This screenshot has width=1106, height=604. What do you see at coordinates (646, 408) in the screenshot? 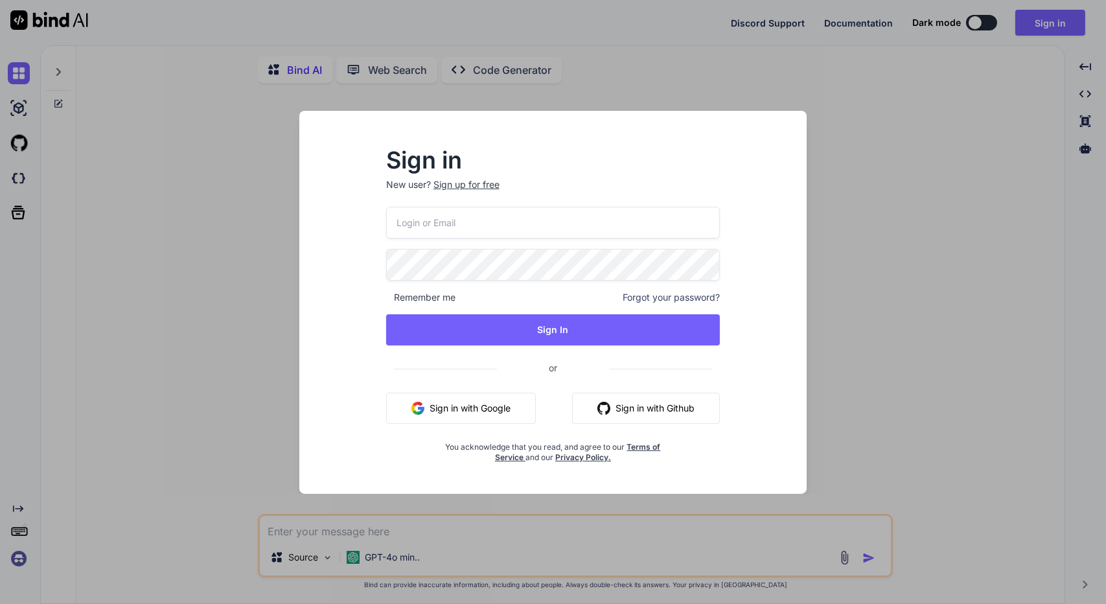
I see `button: Sign in with Github` at bounding box center [646, 408].